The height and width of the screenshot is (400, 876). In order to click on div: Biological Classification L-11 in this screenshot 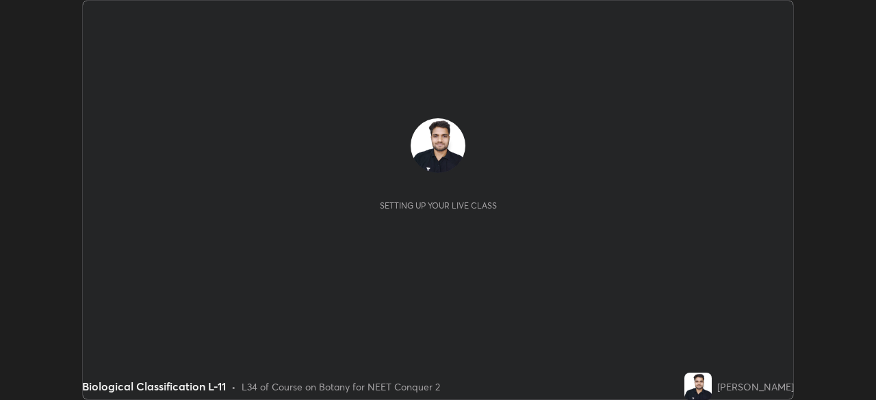, I will do `click(154, 387)`.